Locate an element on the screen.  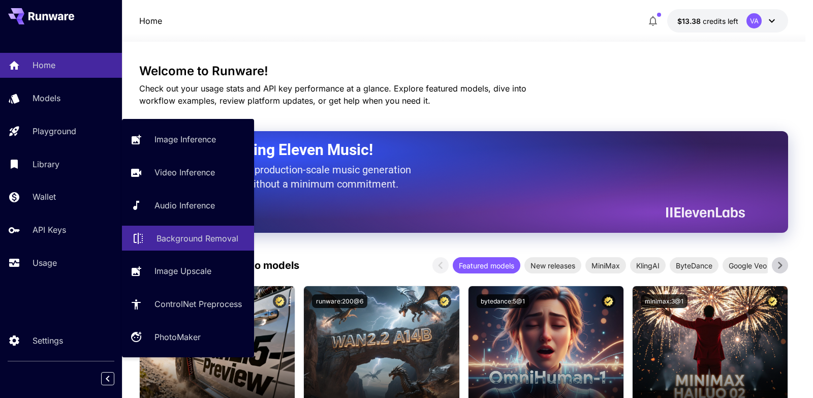
a: Image Inference is located at coordinates (188, 139).